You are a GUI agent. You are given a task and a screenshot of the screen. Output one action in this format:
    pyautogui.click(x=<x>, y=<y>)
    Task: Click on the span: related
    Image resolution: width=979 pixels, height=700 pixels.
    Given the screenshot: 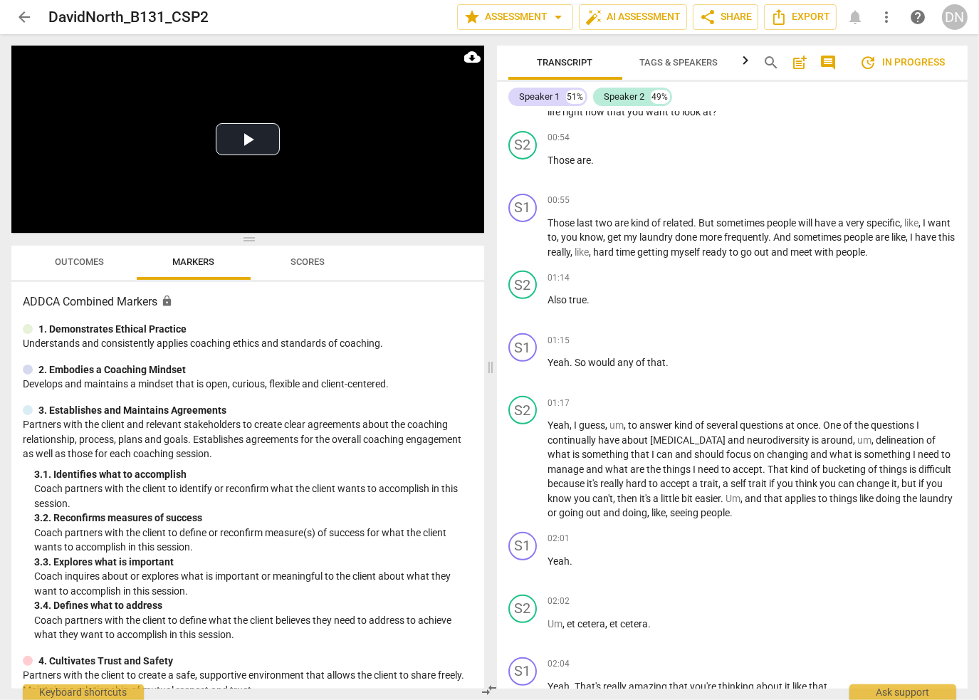 What is the action you would take?
    pyautogui.click(x=679, y=223)
    